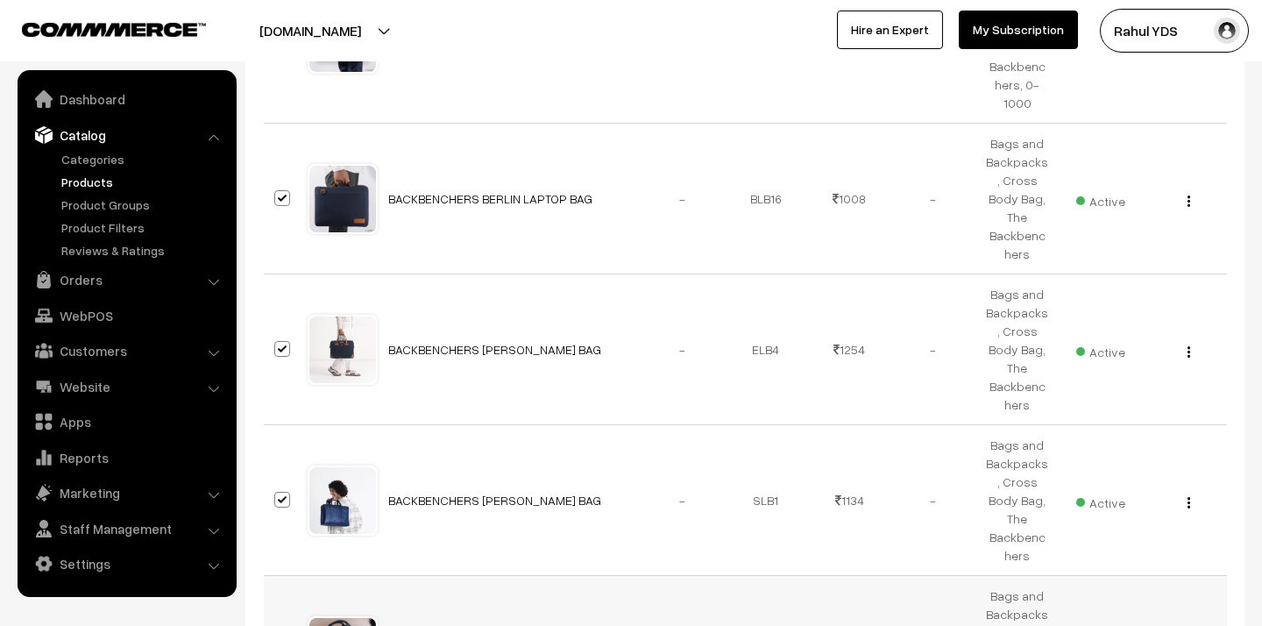 The width and height of the screenshot is (1262, 626). Describe the element at coordinates (850, 500) in the screenshot. I see `td: 1134` at that location.